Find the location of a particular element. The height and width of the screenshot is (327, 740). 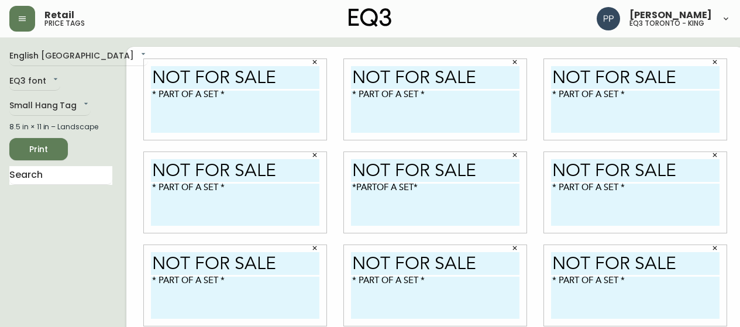

div: EQ3 font is located at coordinates (35, 81).